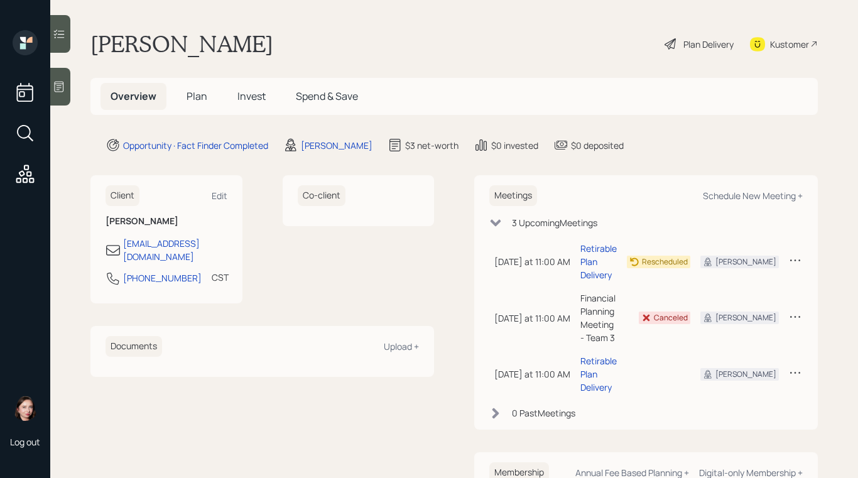  I want to click on h6: Client, so click(122, 195).